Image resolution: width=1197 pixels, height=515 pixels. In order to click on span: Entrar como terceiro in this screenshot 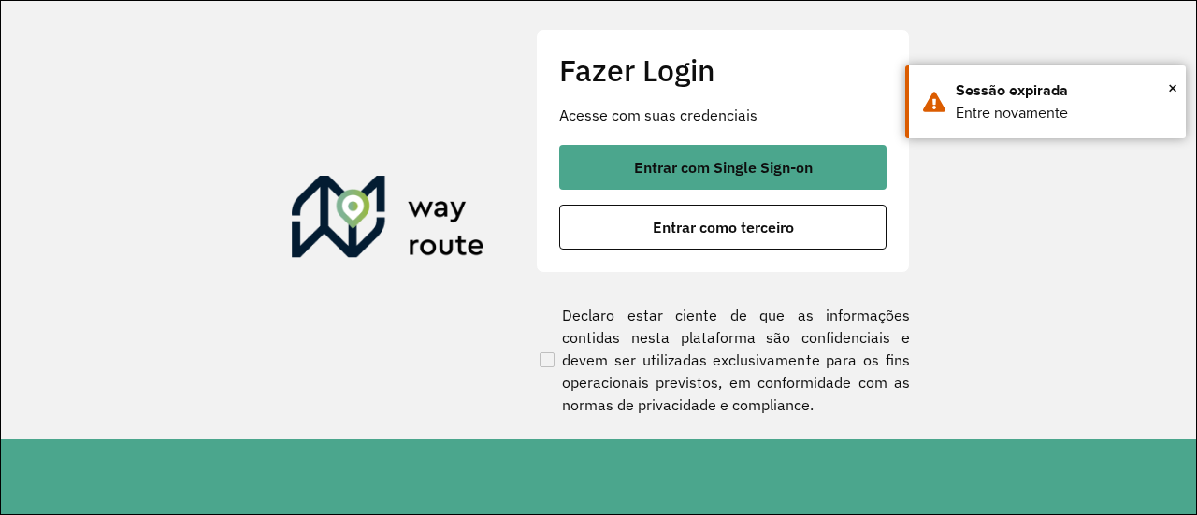, I will do `click(723, 227)`.